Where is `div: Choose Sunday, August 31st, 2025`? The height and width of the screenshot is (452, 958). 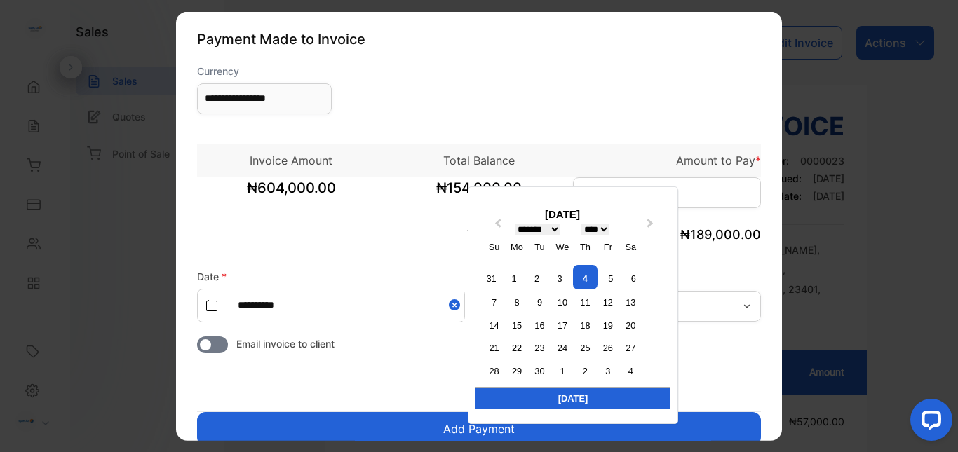
div: Choose Sunday, August 31st, 2025 is located at coordinates (491, 278).